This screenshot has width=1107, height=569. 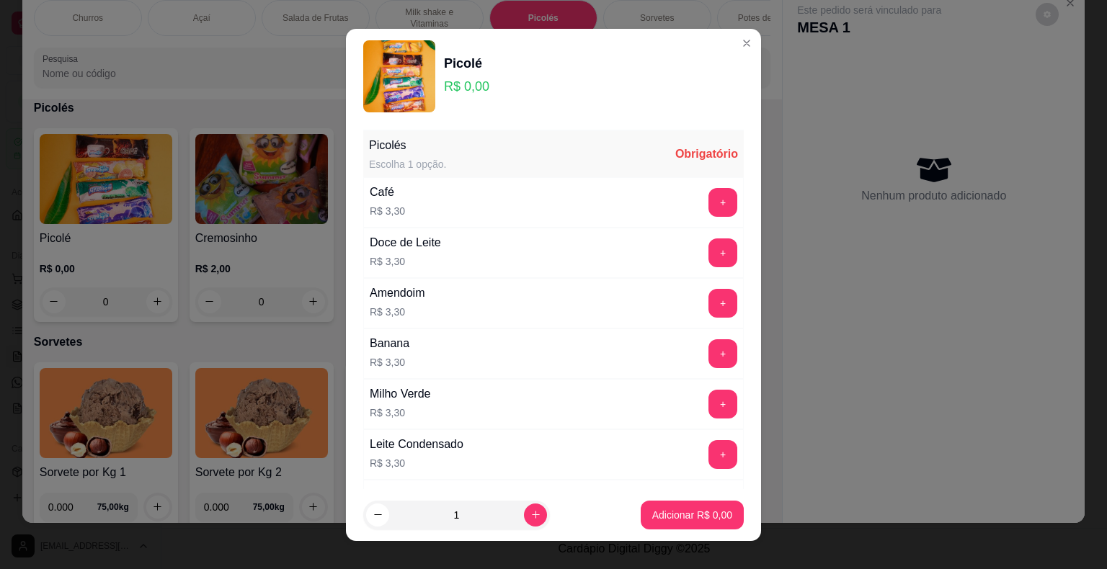 What do you see at coordinates (405, 243) in the screenshot?
I see `div: Doce de Leite` at bounding box center [405, 243].